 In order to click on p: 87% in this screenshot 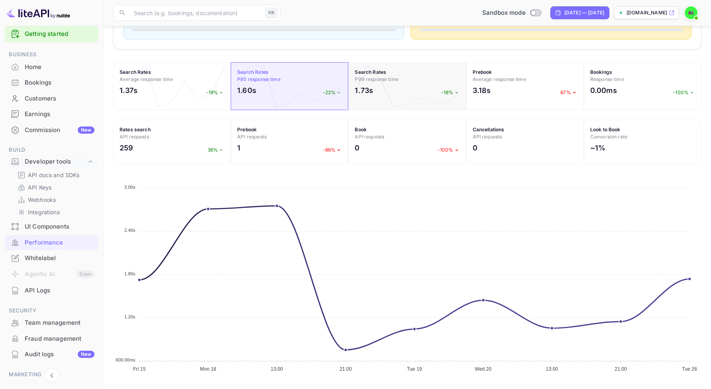, I will do `click(569, 93)`.